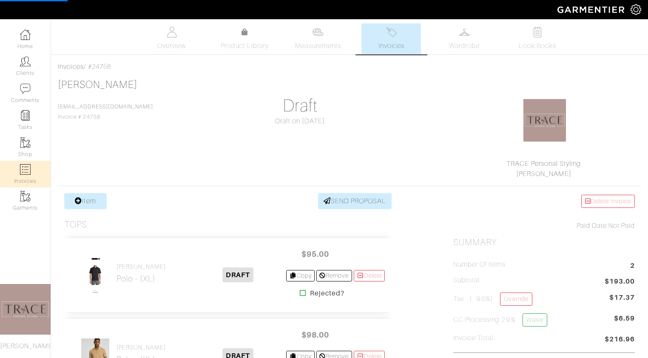  What do you see at coordinates (85, 201) in the screenshot?
I see `a: Item` at bounding box center [85, 201].